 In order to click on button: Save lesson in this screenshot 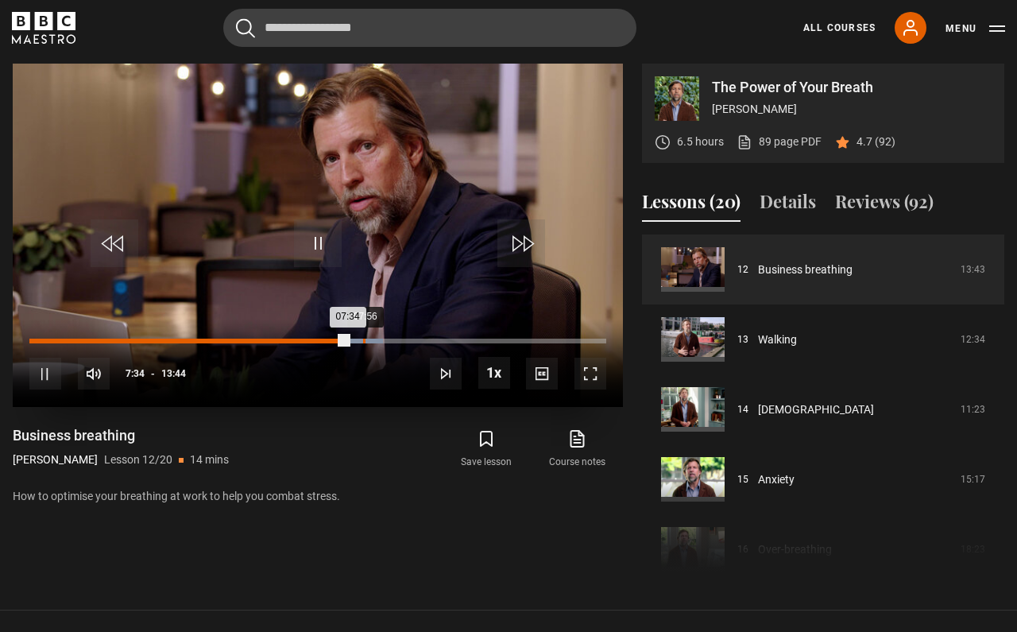, I will do `click(486, 449)`.